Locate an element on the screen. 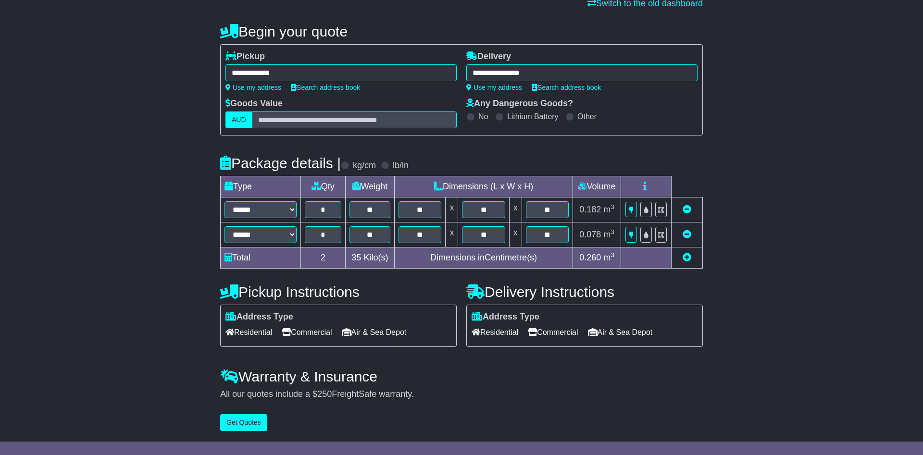  td: Kilo(s) is located at coordinates (369, 258).